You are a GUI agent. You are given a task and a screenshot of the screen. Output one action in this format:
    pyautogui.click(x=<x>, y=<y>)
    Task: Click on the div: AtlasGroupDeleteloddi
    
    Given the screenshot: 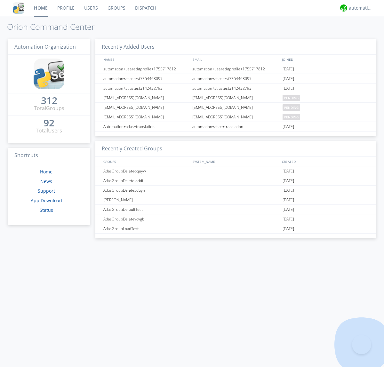 What is the action you would take?
    pyautogui.click(x=146, y=181)
    